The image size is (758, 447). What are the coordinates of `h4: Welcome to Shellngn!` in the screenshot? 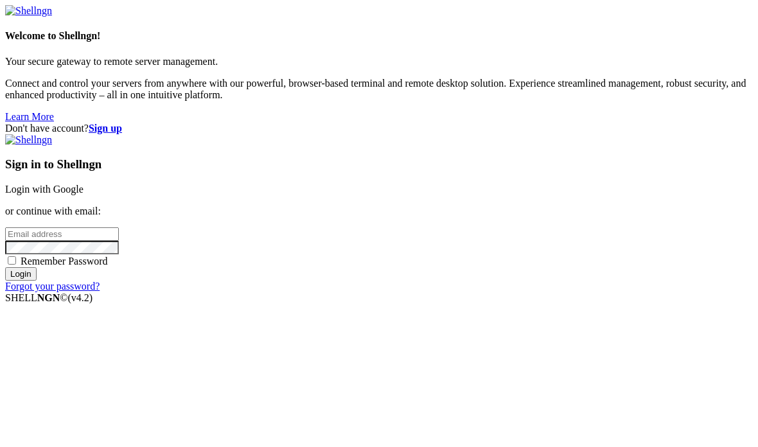 It's located at (379, 36).